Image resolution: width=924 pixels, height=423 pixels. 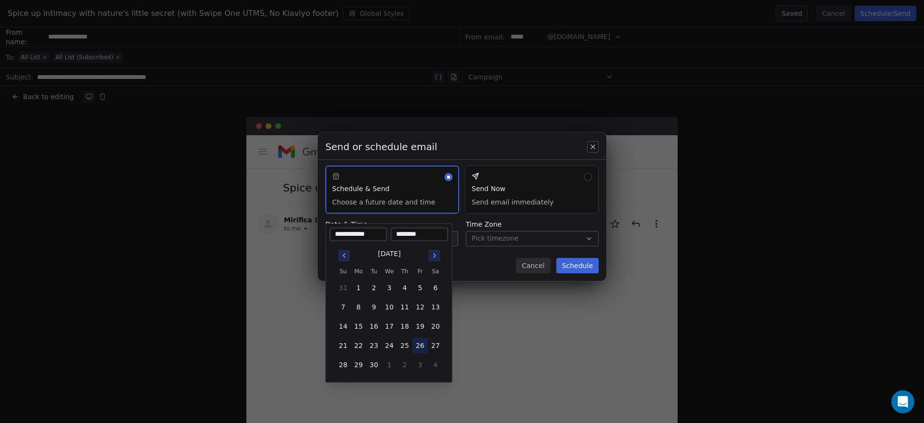 I want to click on button: Go to next month, so click(x=435, y=256).